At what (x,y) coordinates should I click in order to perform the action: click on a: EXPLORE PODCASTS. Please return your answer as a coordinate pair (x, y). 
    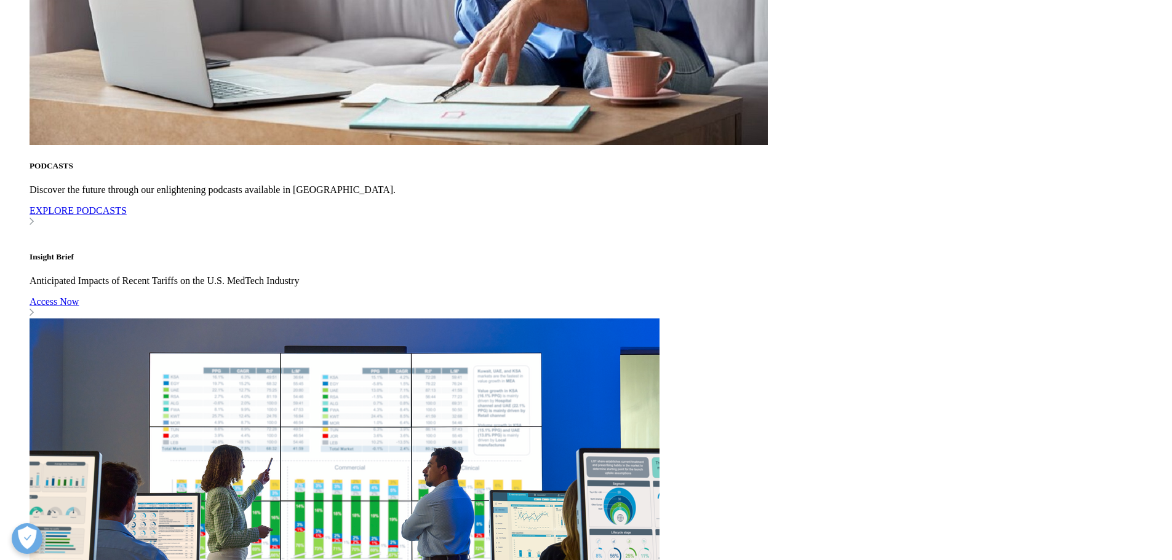
    Looking at the image, I should click on (598, 217).